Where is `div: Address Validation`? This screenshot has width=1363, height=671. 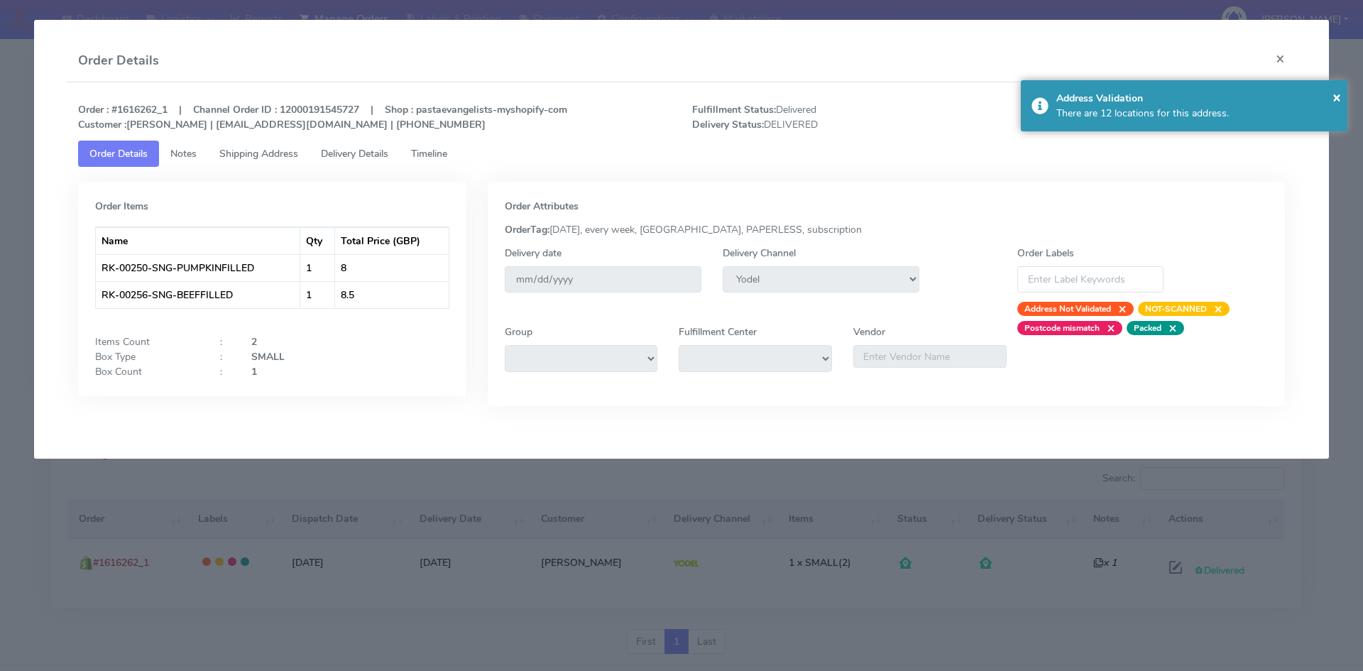
div: Address Validation is located at coordinates (1197, 98).